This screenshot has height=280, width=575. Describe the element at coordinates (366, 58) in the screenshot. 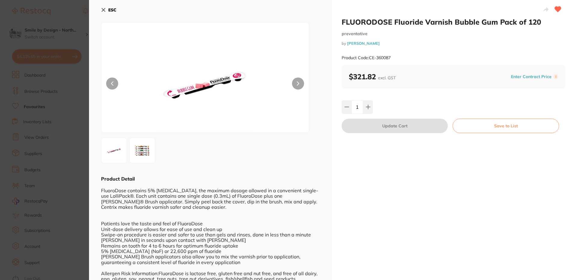

I see `small: Product Code: CE-360087` at that location.